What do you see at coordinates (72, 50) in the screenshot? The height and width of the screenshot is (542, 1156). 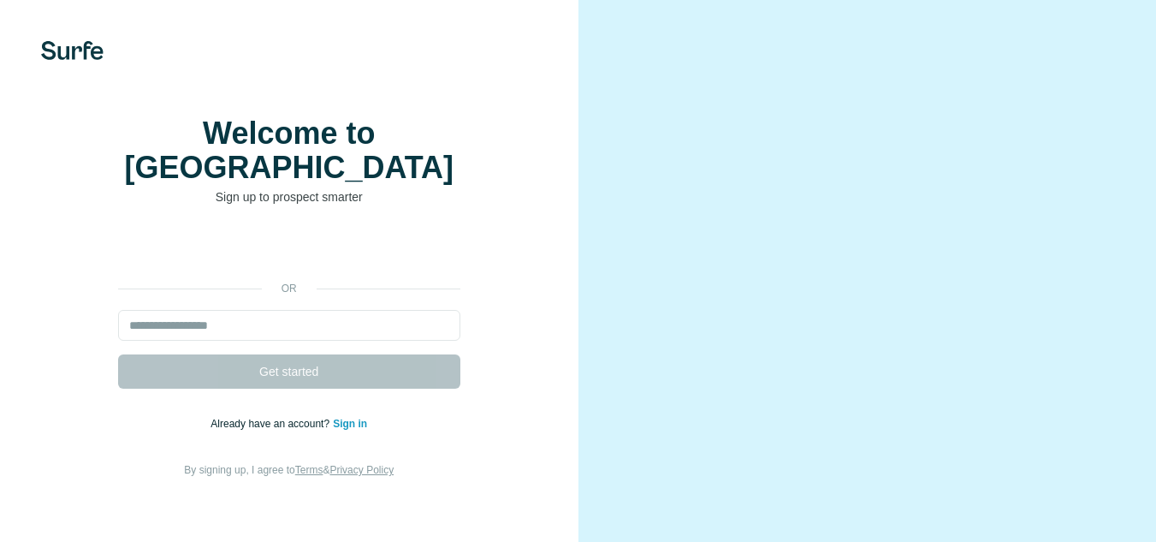 I see `img: Surfe's logo` at bounding box center [72, 50].